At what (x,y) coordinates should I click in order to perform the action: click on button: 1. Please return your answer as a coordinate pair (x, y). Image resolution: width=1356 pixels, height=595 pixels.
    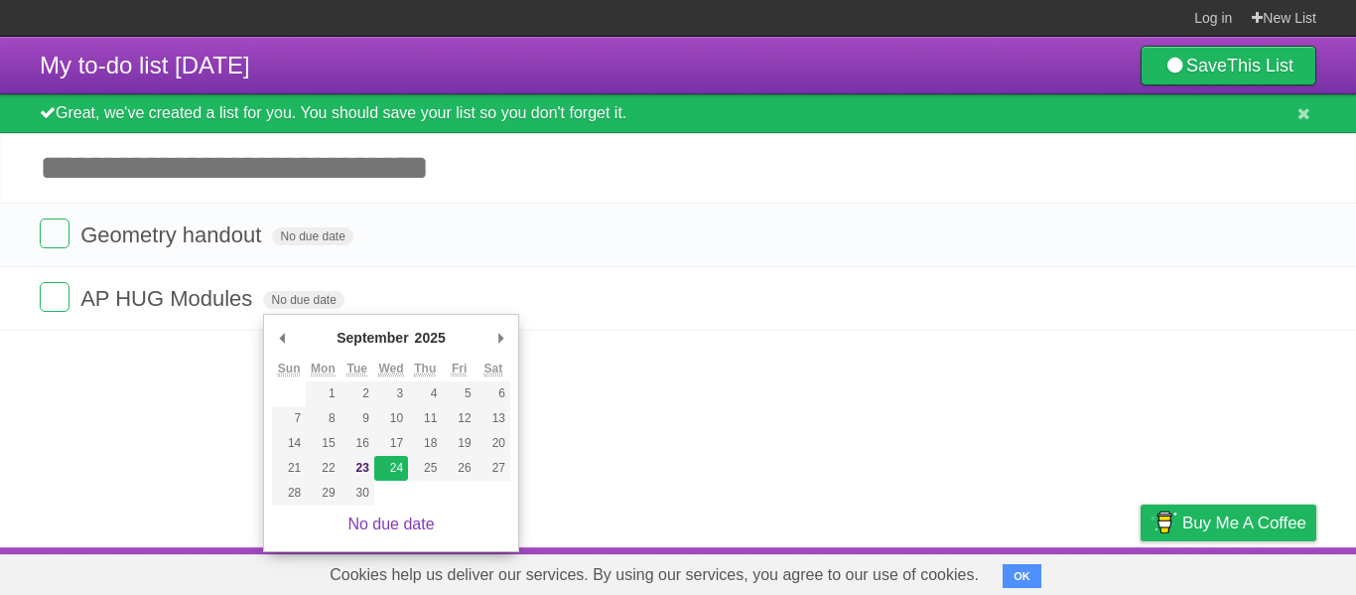
    Looking at the image, I should click on (323, 393).